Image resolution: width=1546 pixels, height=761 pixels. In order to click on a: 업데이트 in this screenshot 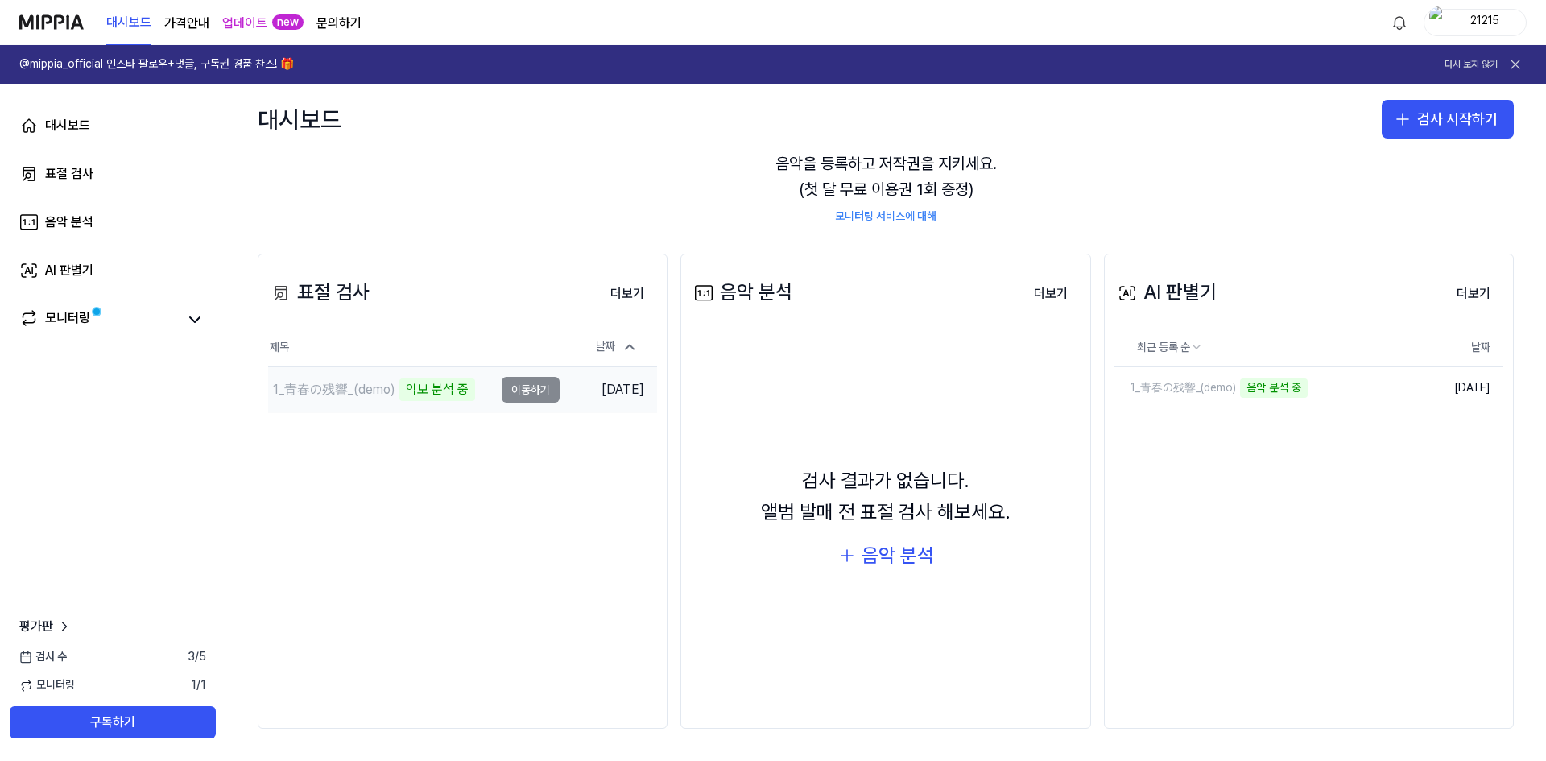, I will do `click(245, 23)`.